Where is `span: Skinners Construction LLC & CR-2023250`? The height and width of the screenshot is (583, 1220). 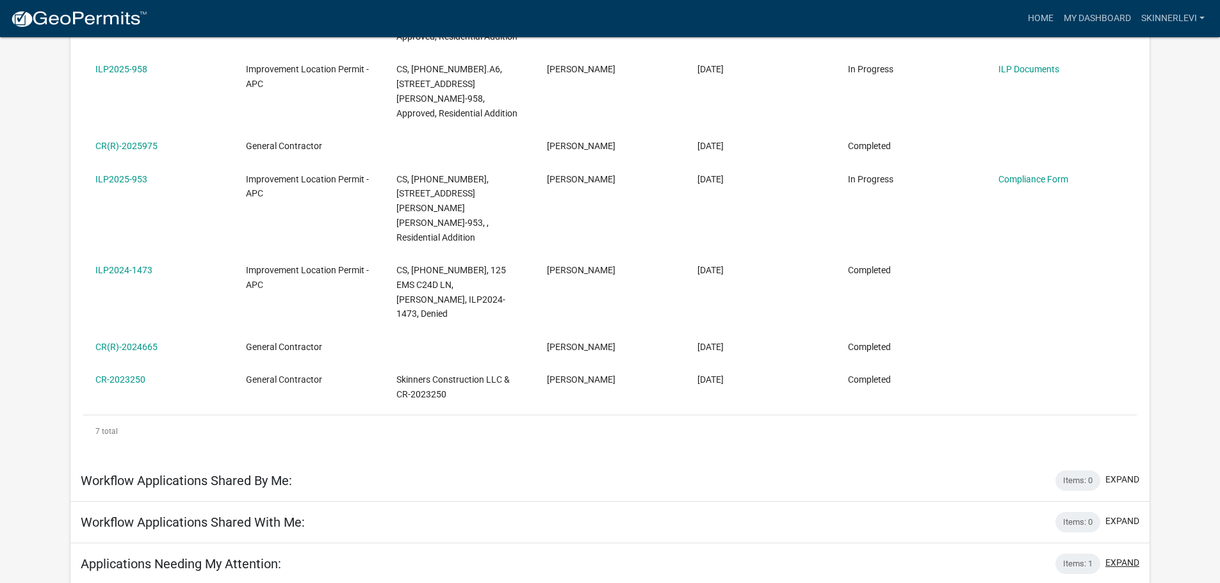
span: Skinners Construction LLC & CR-2023250 is located at coordinates (453, 387).